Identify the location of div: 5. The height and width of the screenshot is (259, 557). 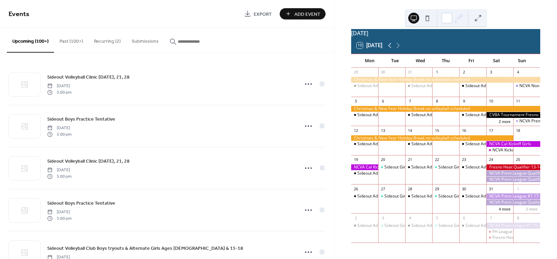
(355, 101).